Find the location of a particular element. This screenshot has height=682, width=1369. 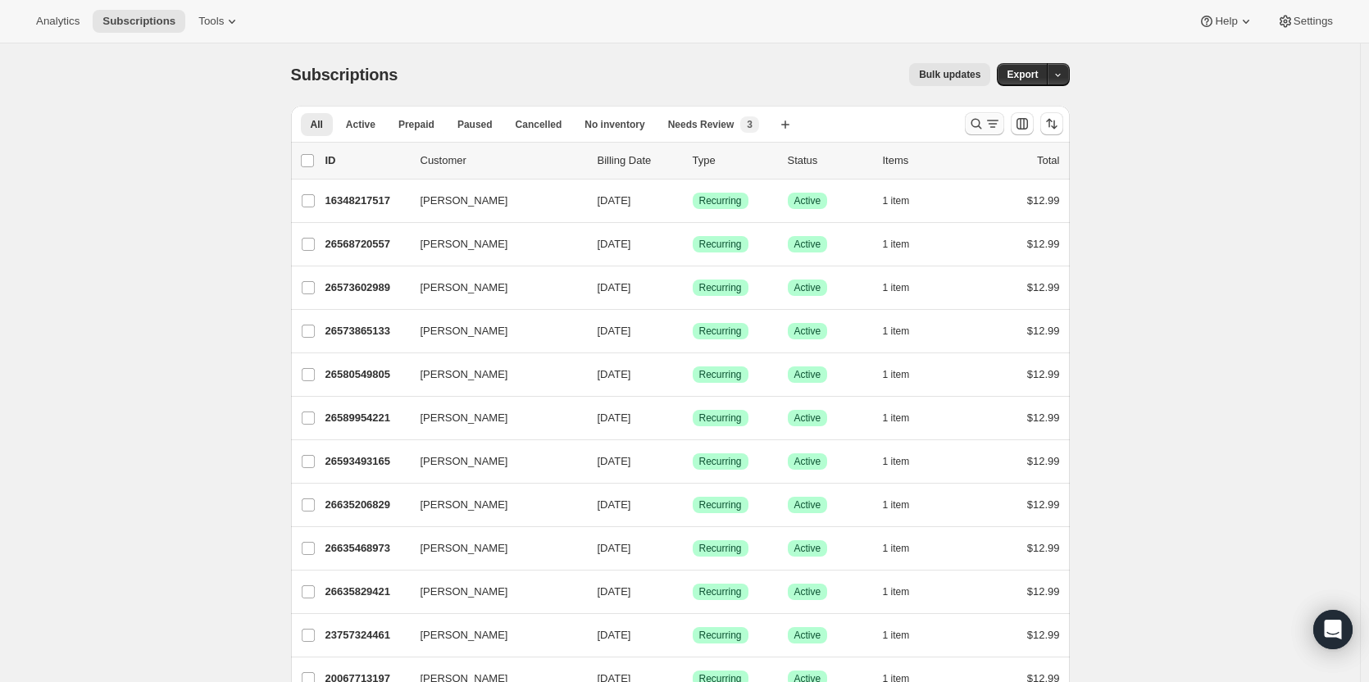

div: Open Intercom Messenger is located at coordinates (1333, 630).